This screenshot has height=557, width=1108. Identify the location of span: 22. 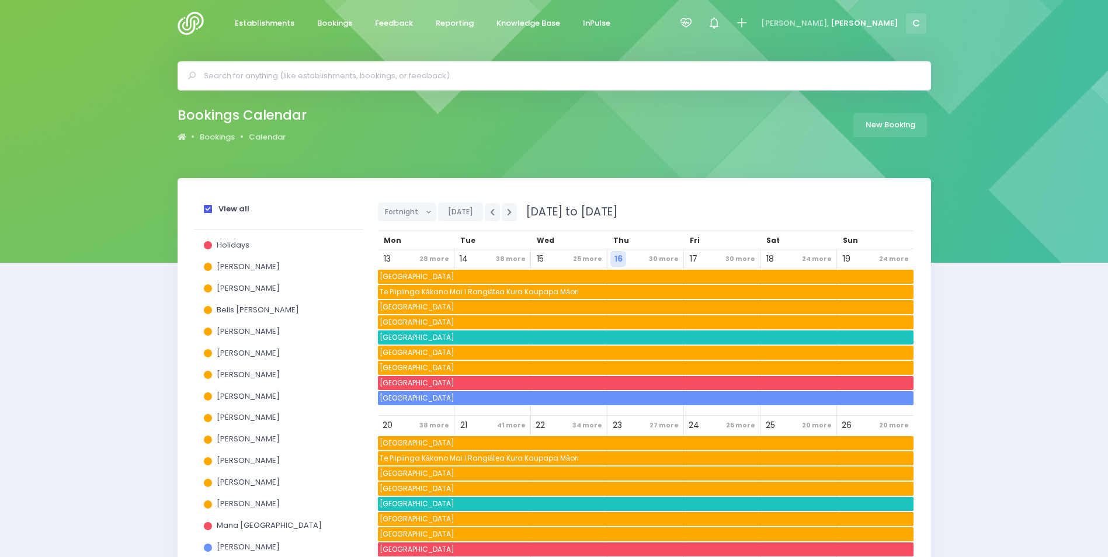
(540, 425).